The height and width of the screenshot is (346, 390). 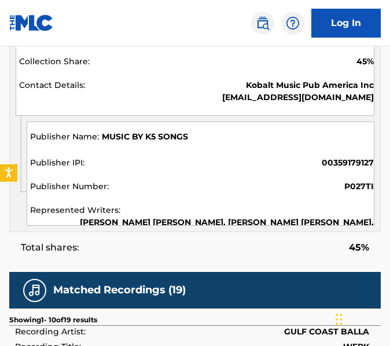 What do you see at coordinates (292, 23) in the screenshot?
I see `img: help` at bounding box center [292, 23].